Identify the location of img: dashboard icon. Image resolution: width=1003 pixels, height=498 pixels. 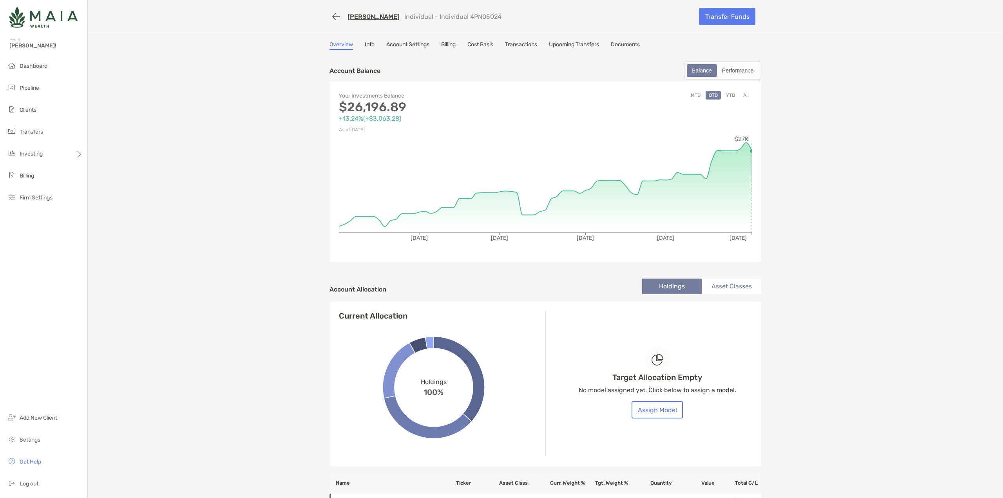
(12, 65).